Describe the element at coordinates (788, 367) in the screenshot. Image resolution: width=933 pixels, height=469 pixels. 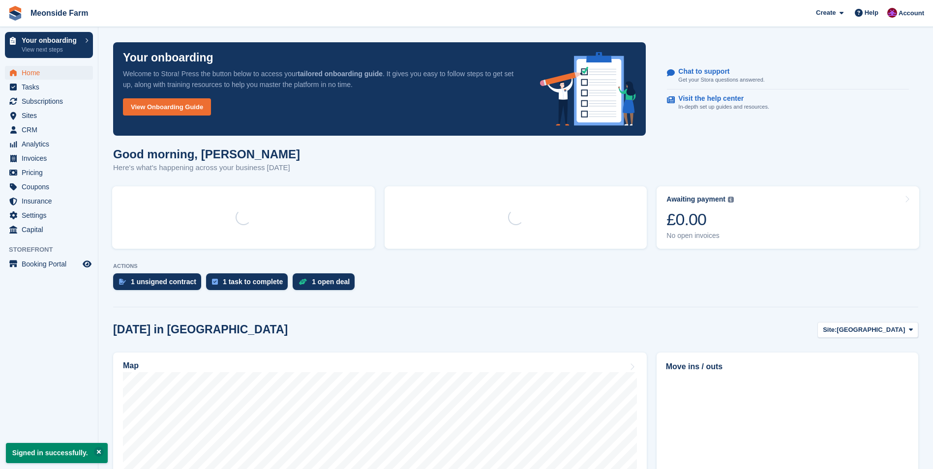
I see `h2: Move ins / outs` at that location.